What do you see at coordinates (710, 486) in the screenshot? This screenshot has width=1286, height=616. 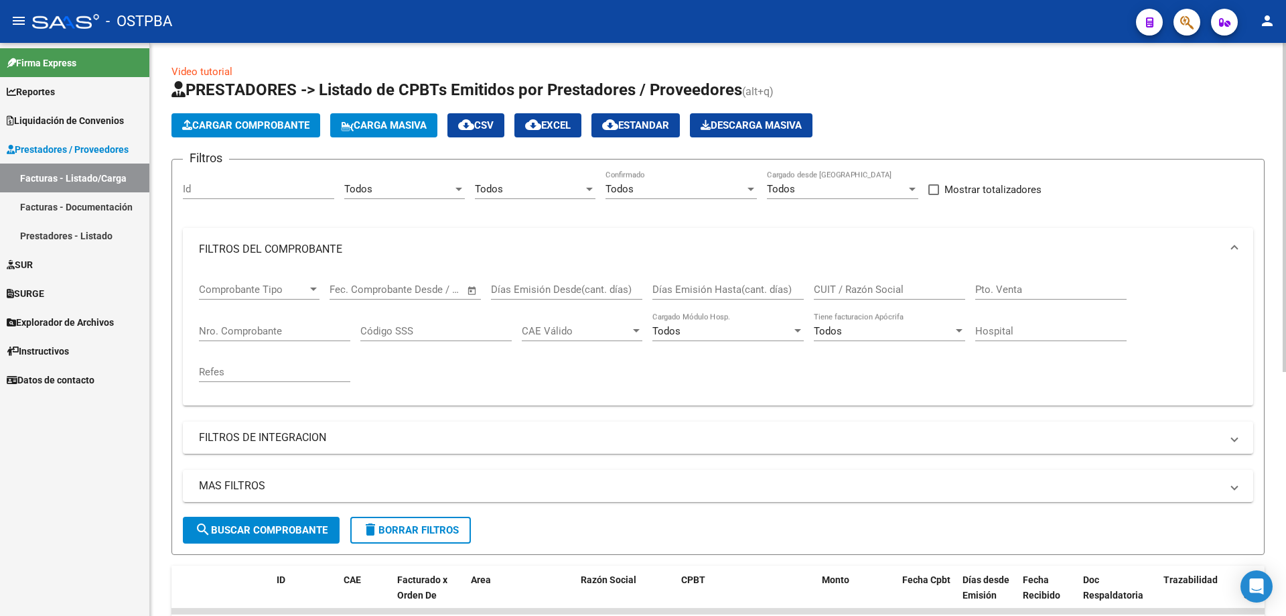 I see `mat-panel-title: MAS FILTROS` at bounding box center [710, 486].